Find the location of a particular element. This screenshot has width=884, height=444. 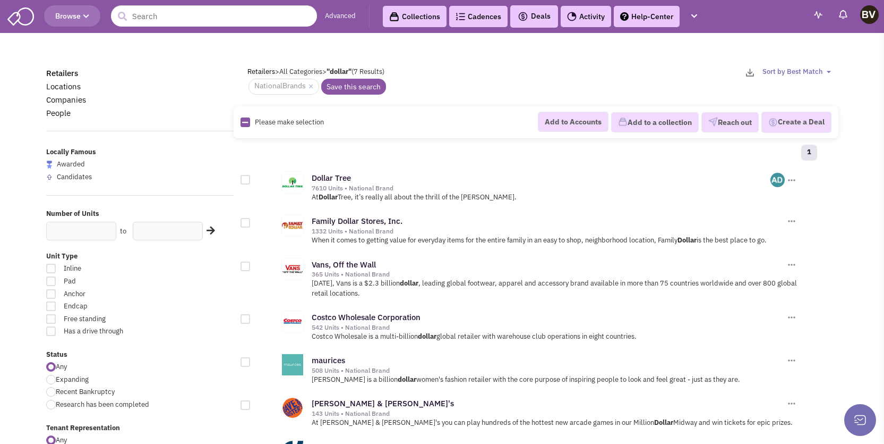

div: 143 Units • National Brand is located at coordinates (549, 413).